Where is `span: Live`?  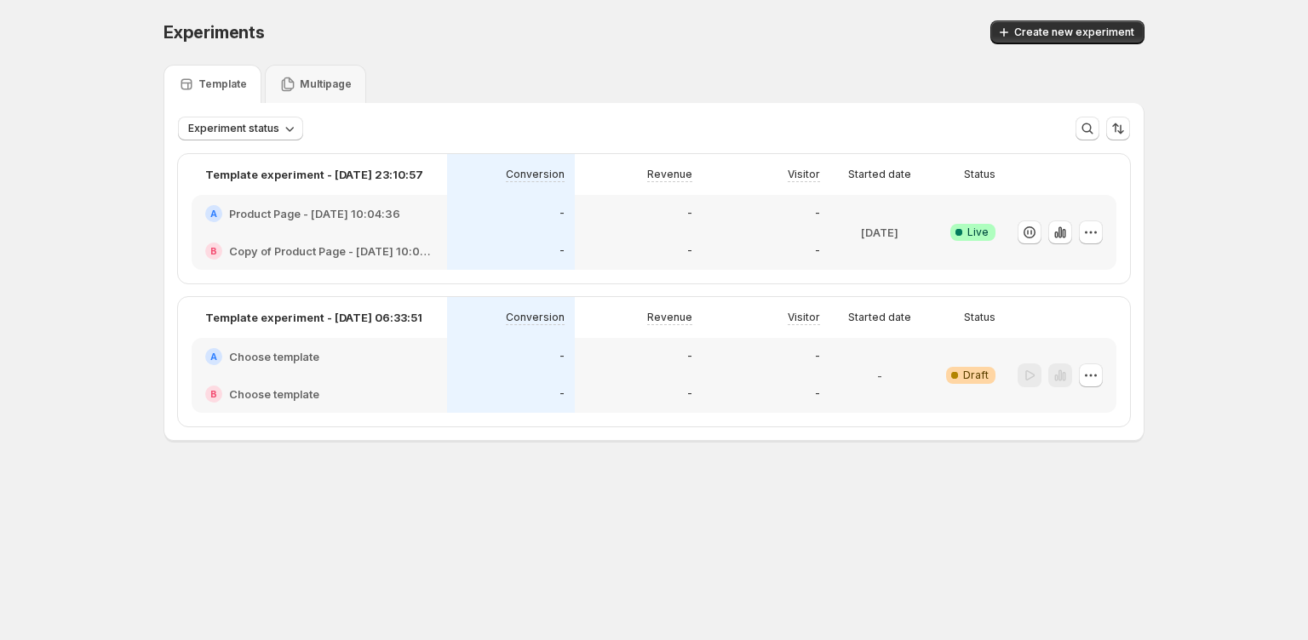
span: Live is located at coordinates (978, 232).